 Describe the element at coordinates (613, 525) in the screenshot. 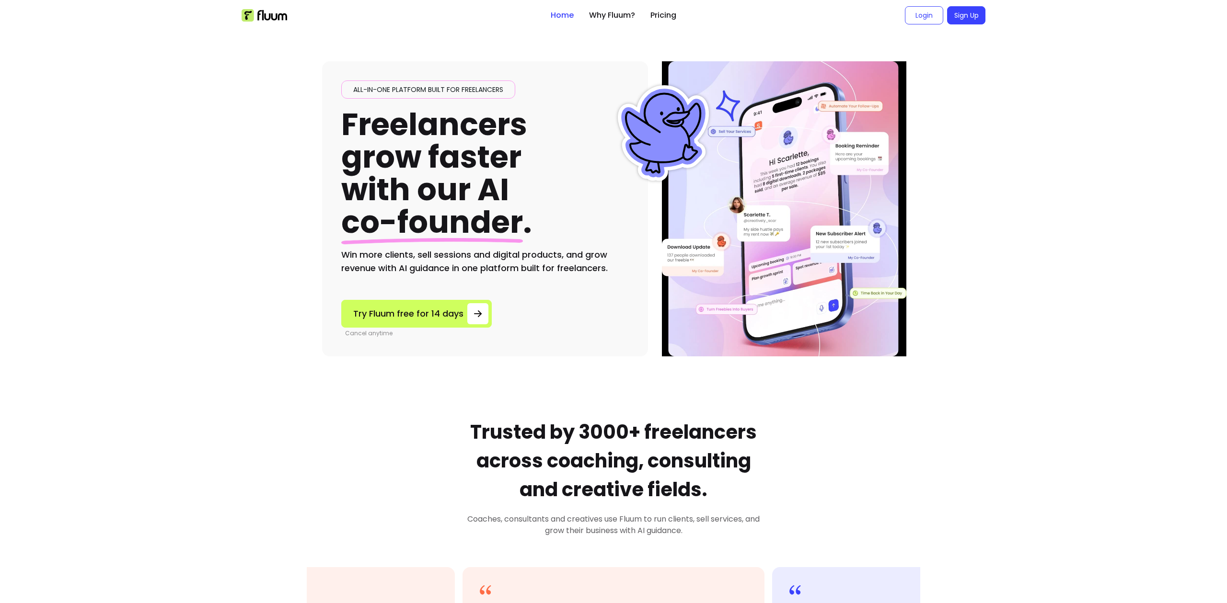

I see `h3: Coaches, consultants and creatives use Fluum to run clients, sell services, and grow their busine...` at that location.